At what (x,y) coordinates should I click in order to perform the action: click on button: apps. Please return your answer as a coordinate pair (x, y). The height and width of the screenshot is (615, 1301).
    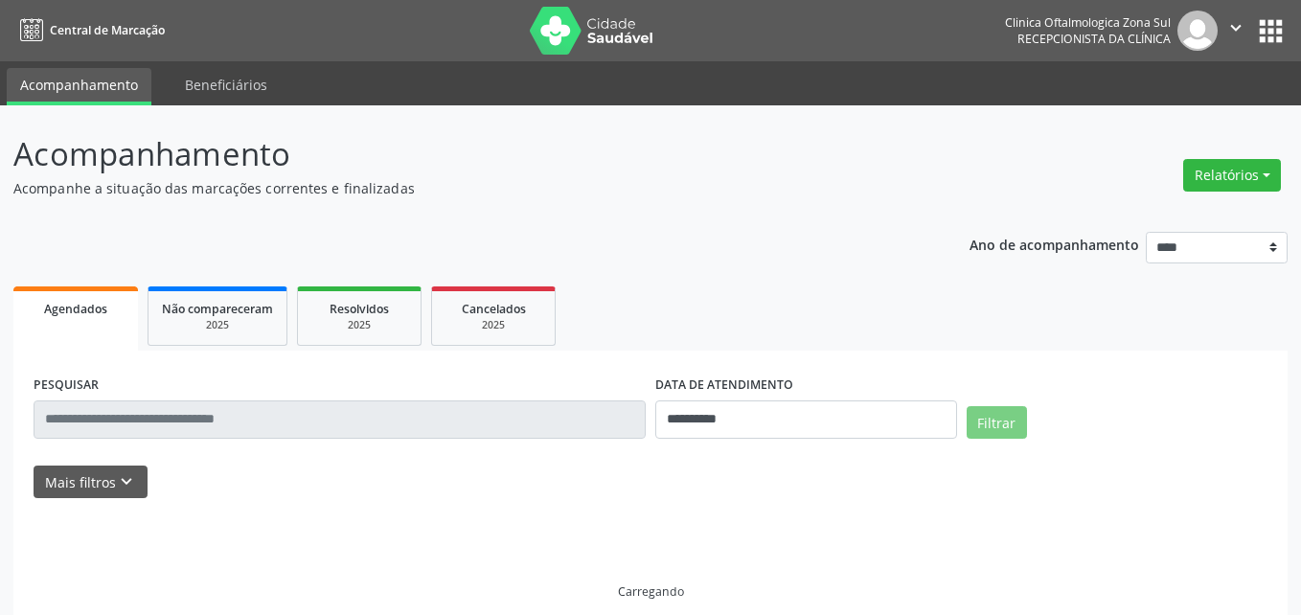
    Looking at the image, I should click on (1271, 31).